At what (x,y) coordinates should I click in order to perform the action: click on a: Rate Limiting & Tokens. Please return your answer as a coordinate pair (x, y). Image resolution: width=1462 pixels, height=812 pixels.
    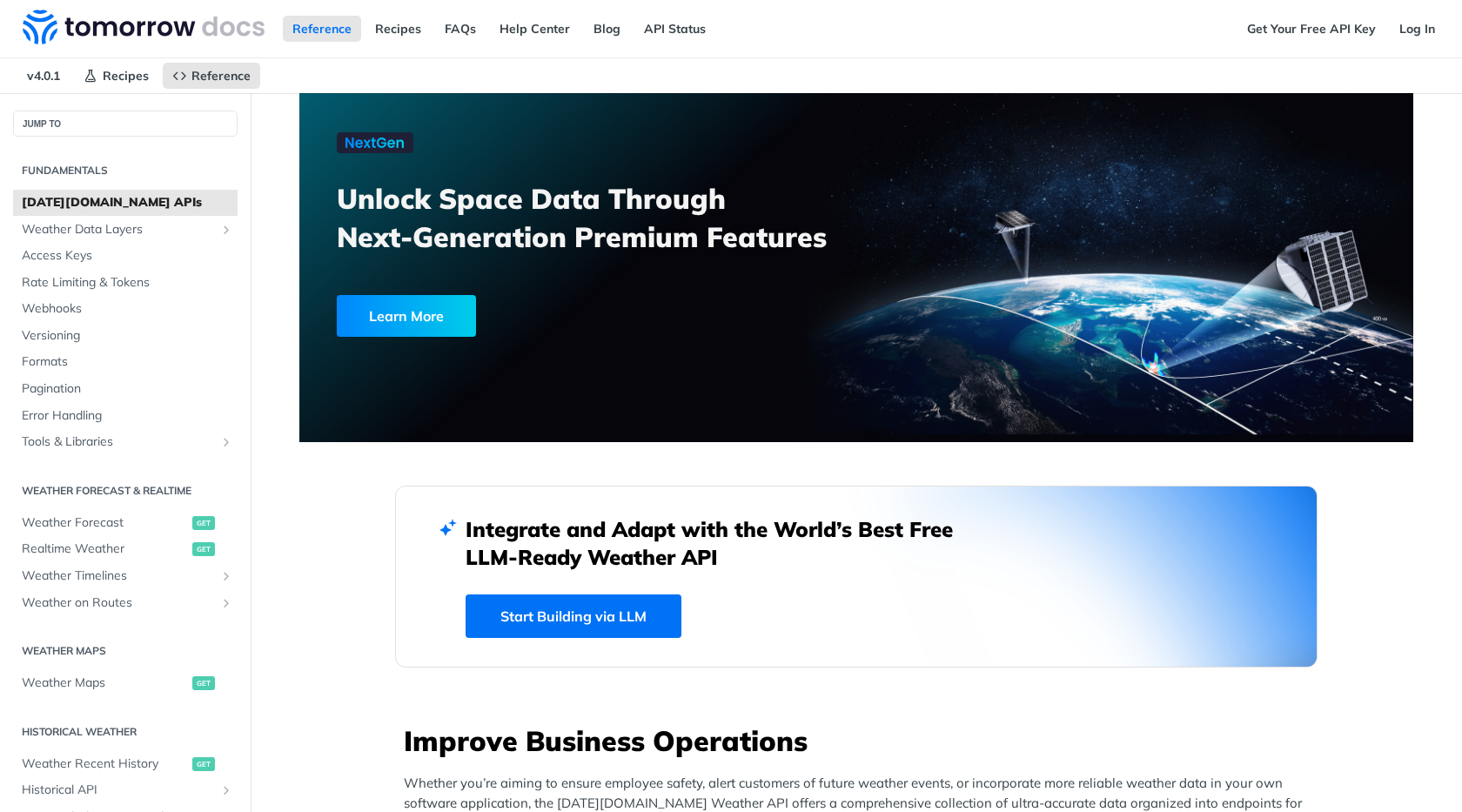
    Looking at the image, I should click on (125, 283).